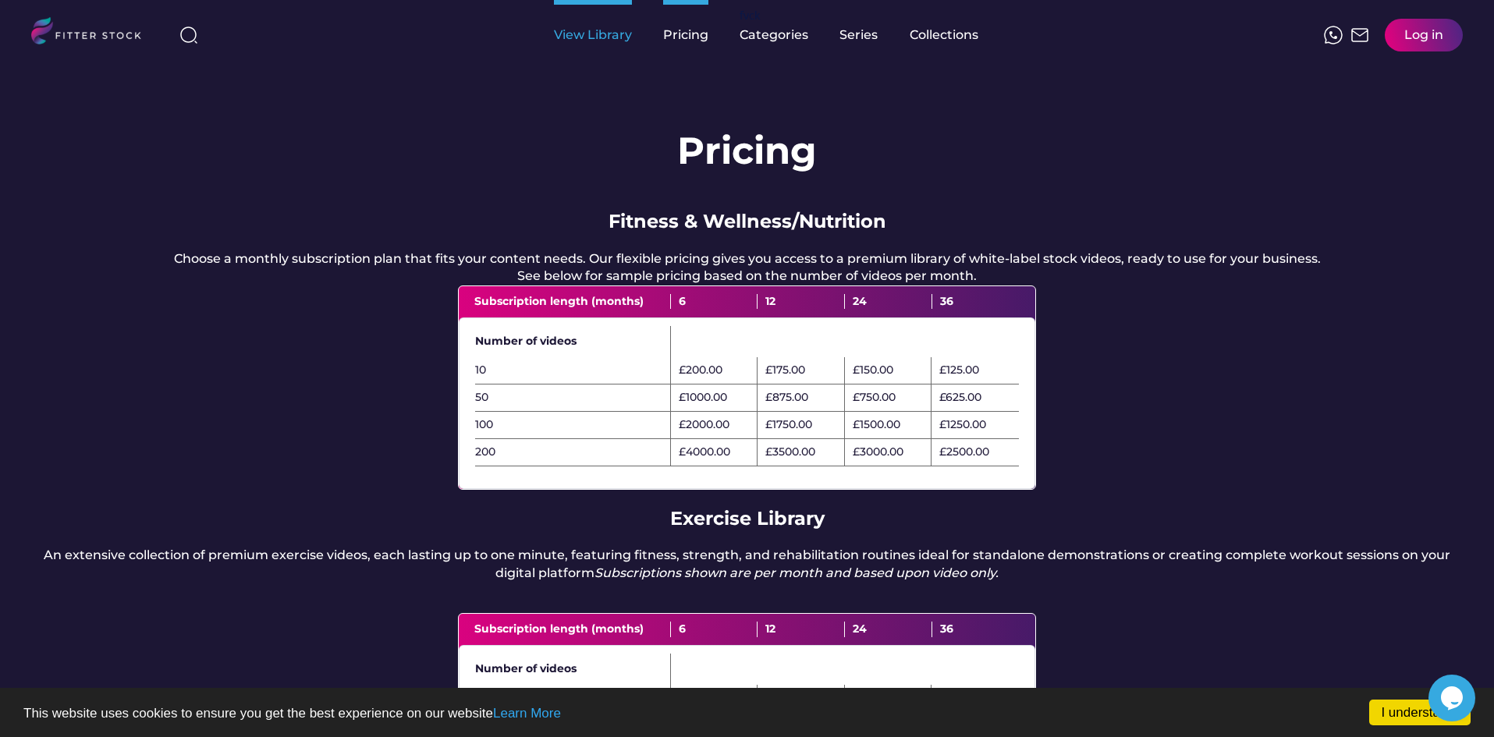 The height and width of the screenshot is (737, 1494). What do you see at coordinates (573, 398) in the screenshot?
I see `div: 50` at bounding box center [573, 398].